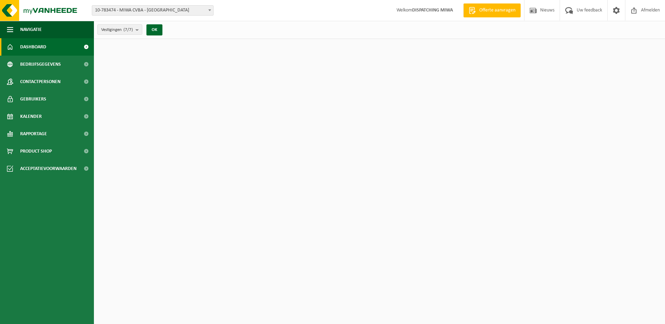  What do you see at coordinates (33, 99) in the screenshot?
I see `span: Gebruikers` at bounding box center [33, 99].